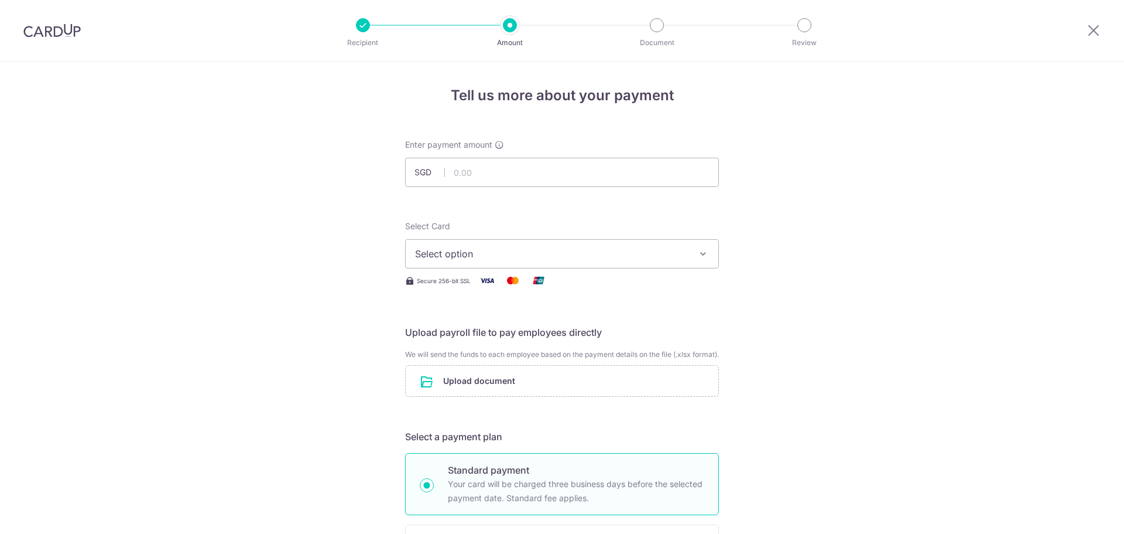 This screenshot has width=1124, height=534. I want to click on span: translation missing: en.payables.payment_networks.credit_card.summary.labels.select_card, so click(428, 225).